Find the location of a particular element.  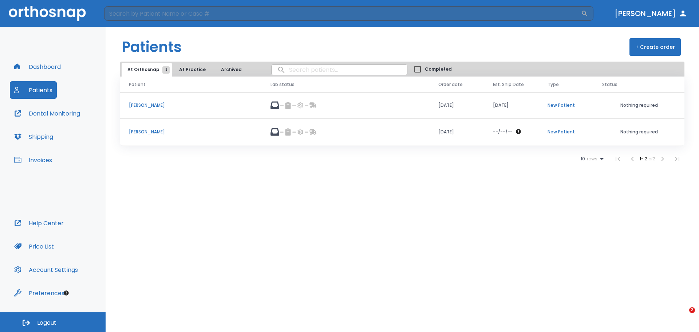

button: Invoices is located at coordinates (33, 160).